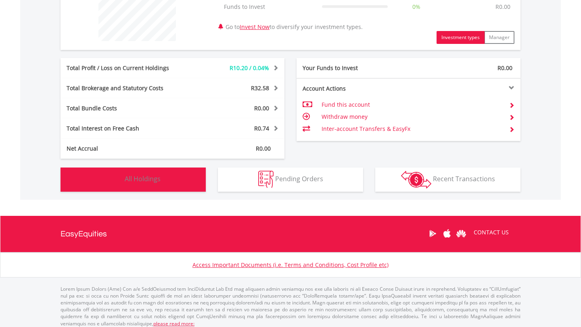 This screenshot has width=581, height=327. Describe the element at coordinates (290, 180) in the screenshot. I see `button: Pending Orders` at that location.